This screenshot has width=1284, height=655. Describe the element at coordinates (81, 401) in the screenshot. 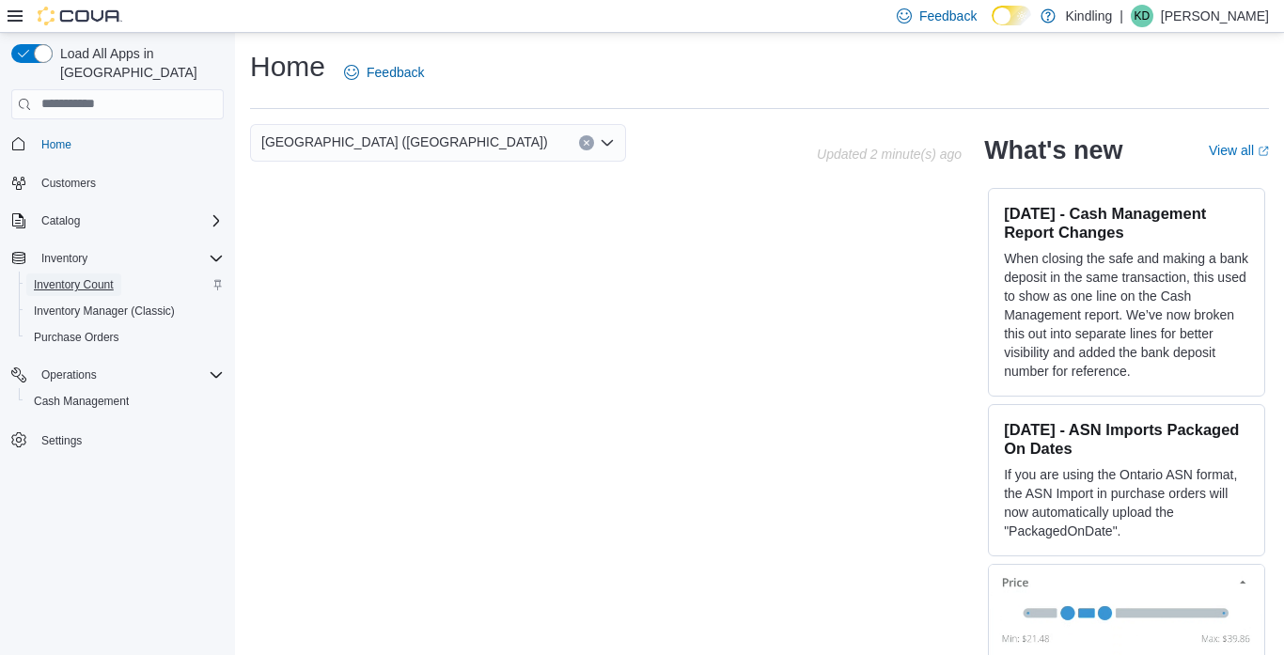

I see `a: Cash Management` at that location.